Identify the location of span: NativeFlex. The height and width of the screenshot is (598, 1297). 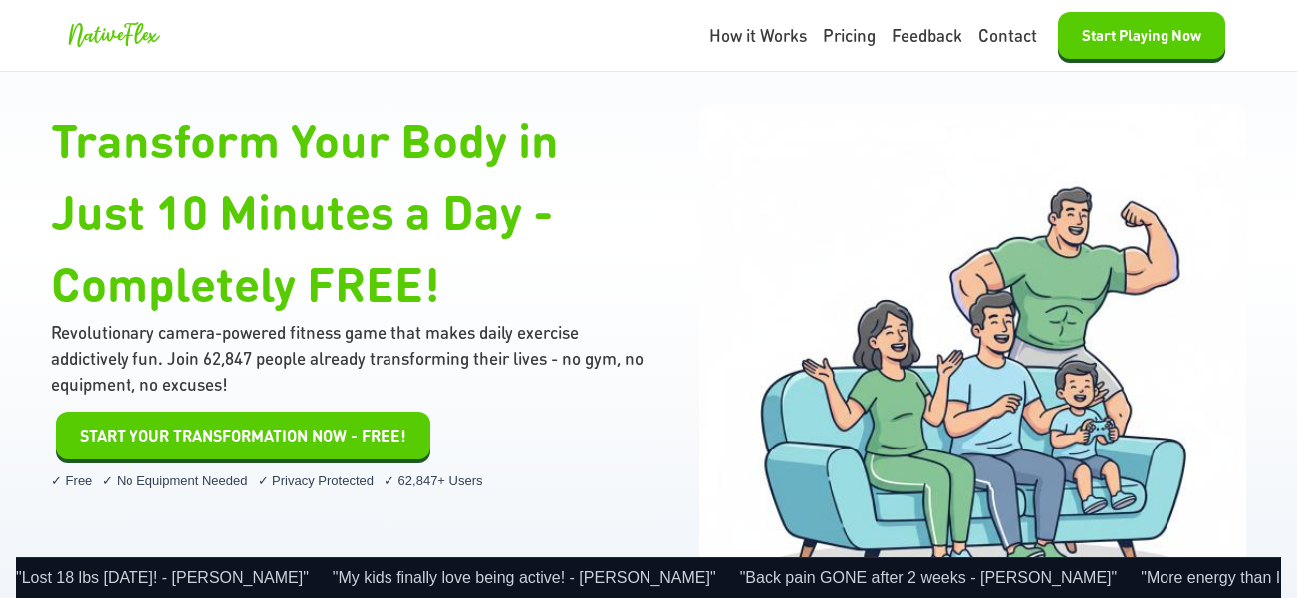
(113, 35).